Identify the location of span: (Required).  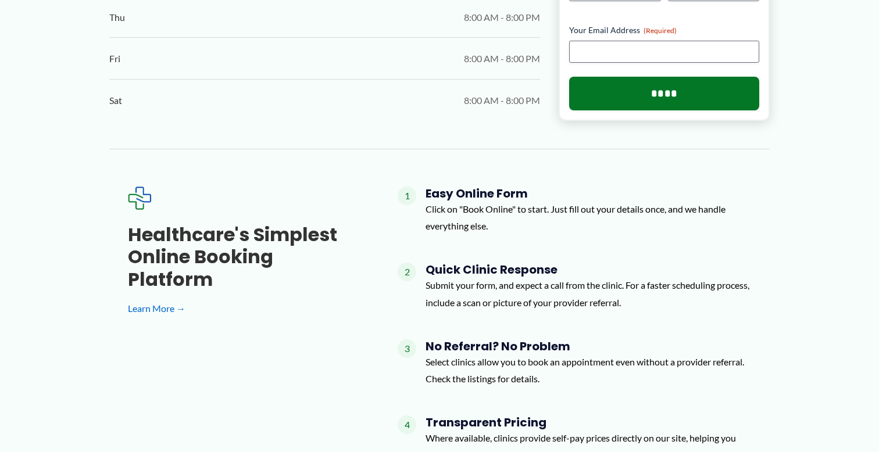
(660, 30).